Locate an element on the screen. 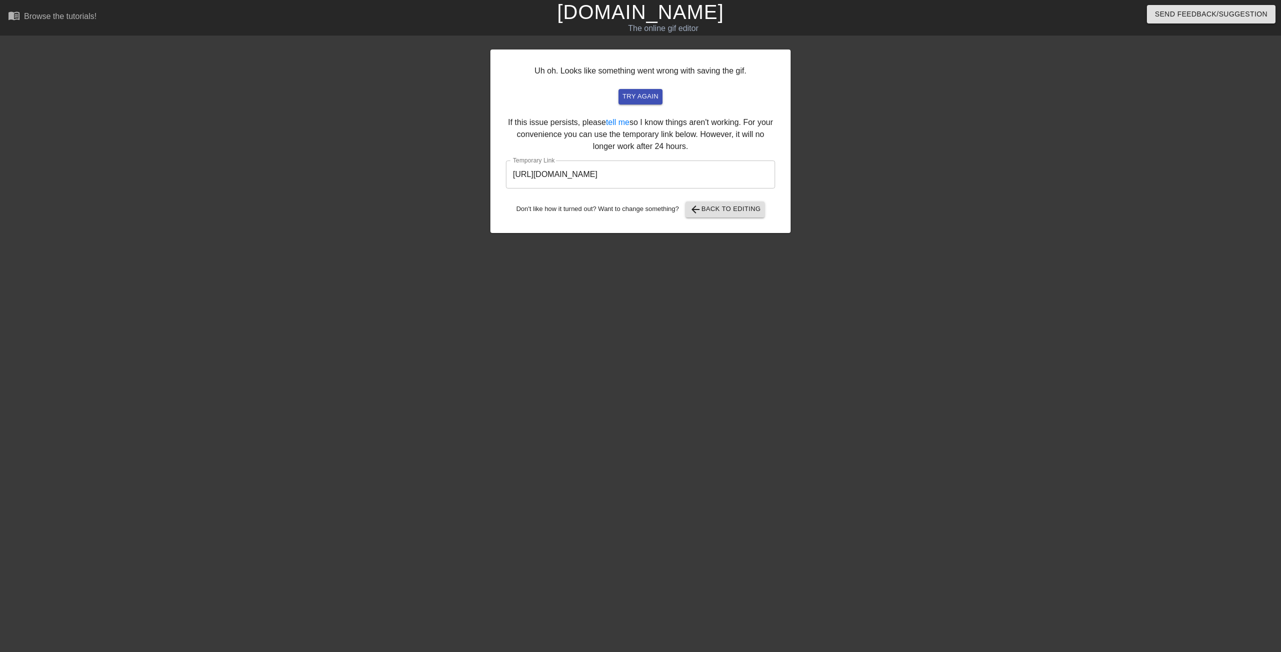 The width and height of the screenshot is (1281, 652). span: arrow_back is located at coordinates (695, 210).